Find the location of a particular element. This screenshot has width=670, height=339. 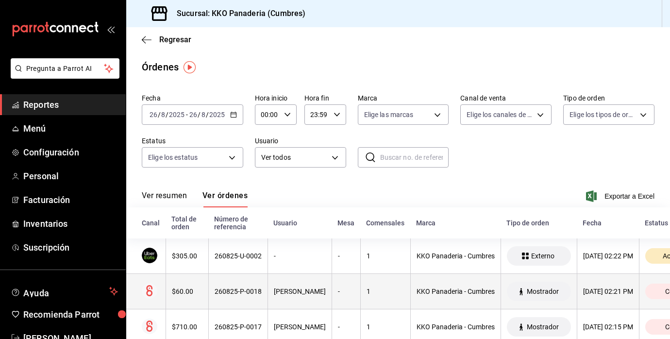

div: Mesa is located at coordinates (346, 223).